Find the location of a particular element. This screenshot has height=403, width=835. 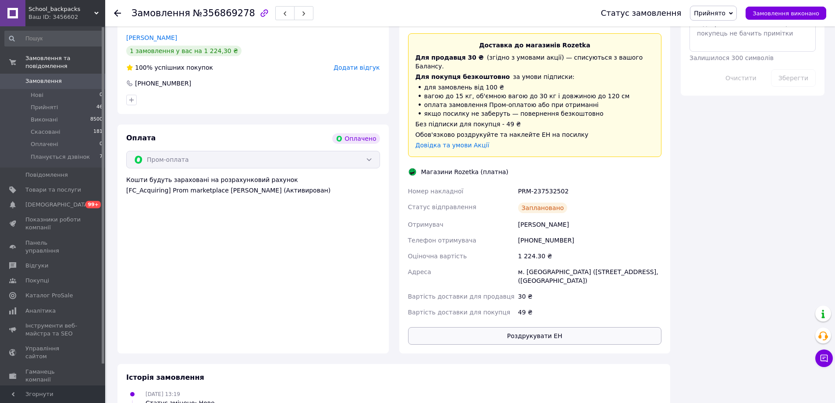

div: Ваш ID: 3456602 is located at coordinates (67, 17).